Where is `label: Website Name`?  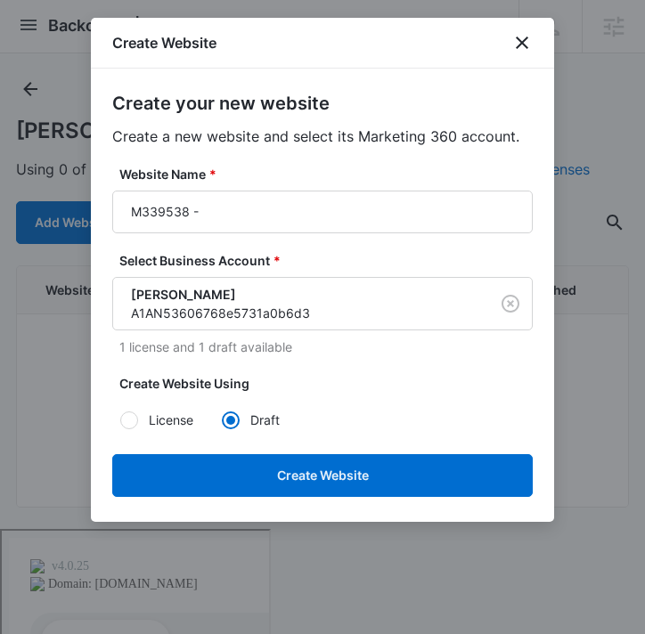
label: Website Name is located at coordinates (329, 174).